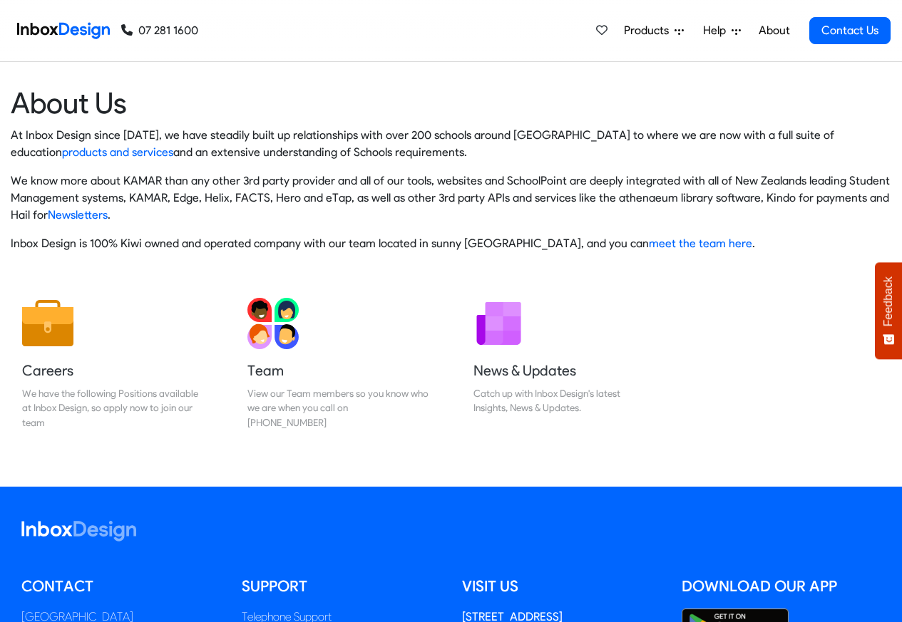 The height and width of the screenshot is (622, 902). I want to click on a: meet the team here, so click(700, 243).